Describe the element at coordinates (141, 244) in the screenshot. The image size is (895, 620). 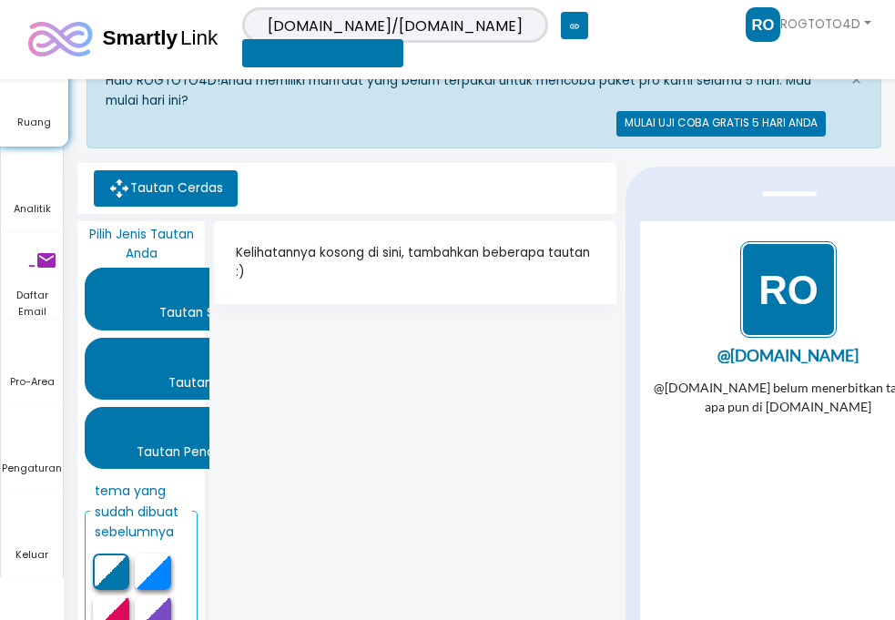
I see `font: Pilih Jenis Tautan Anda` at that location.